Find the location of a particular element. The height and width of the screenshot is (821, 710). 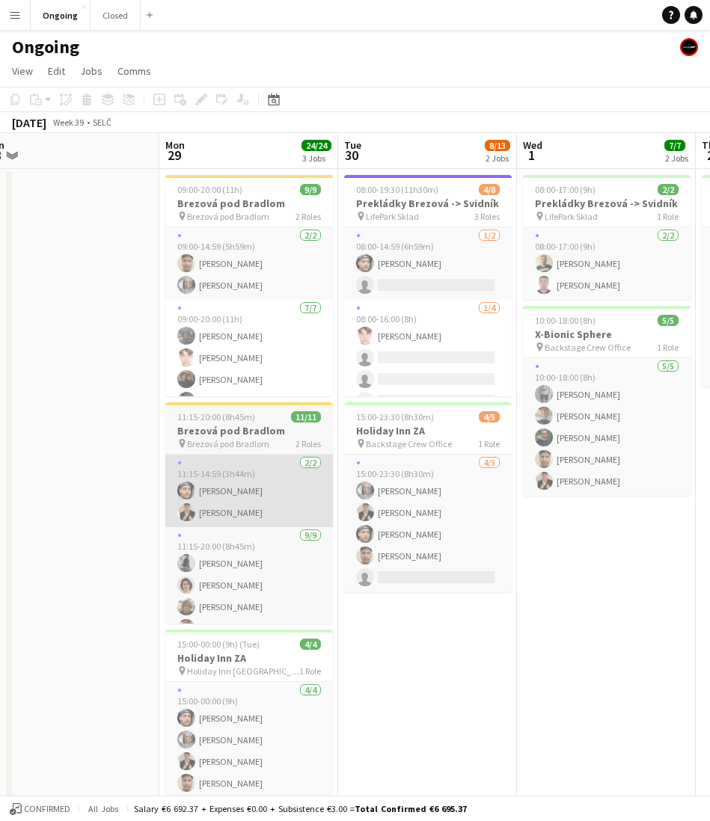

span: 30 is located at coordinates (352, 155).